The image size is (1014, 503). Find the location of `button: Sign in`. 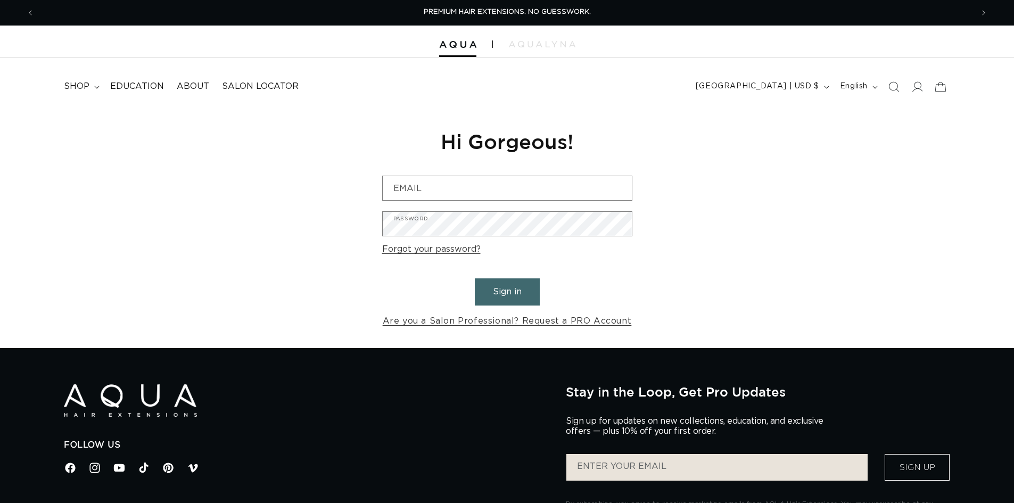

button: Sign in is located at coordinates (507, 292).